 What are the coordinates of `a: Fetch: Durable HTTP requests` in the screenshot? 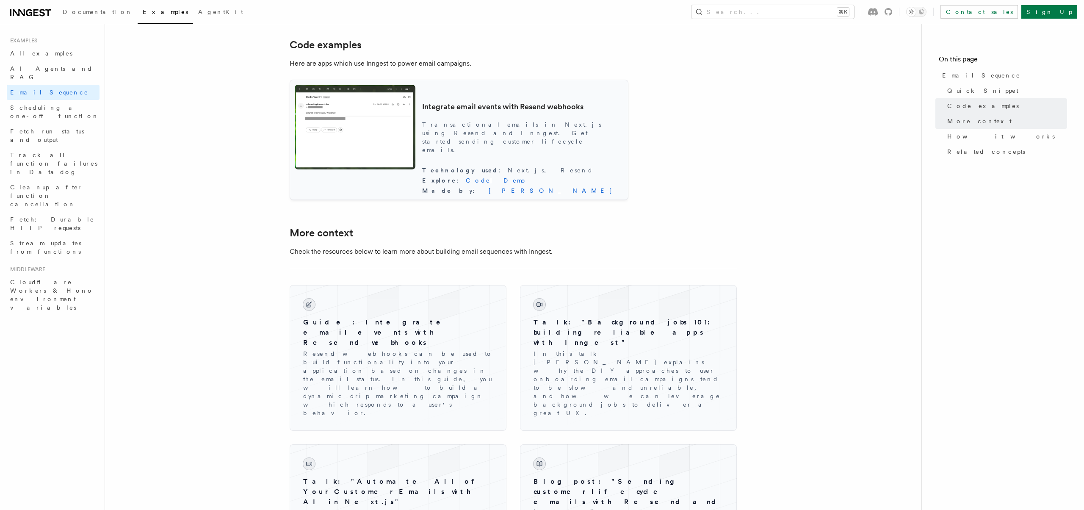 It's located at (53, 224).